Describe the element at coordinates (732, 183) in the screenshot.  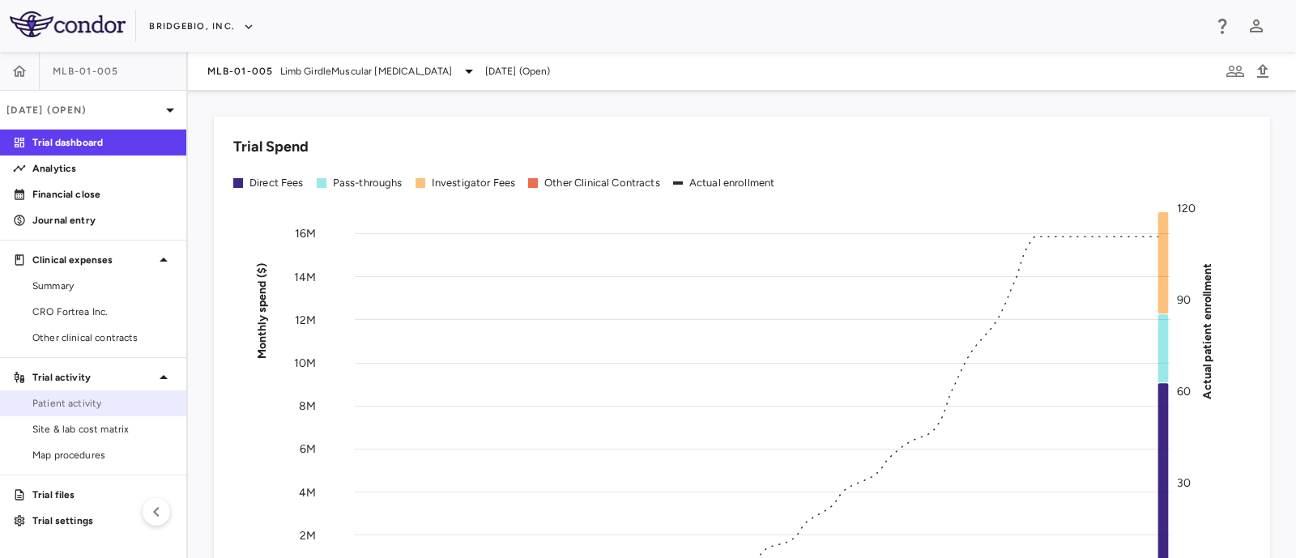
I see `div: Actual enrollment` at that location.